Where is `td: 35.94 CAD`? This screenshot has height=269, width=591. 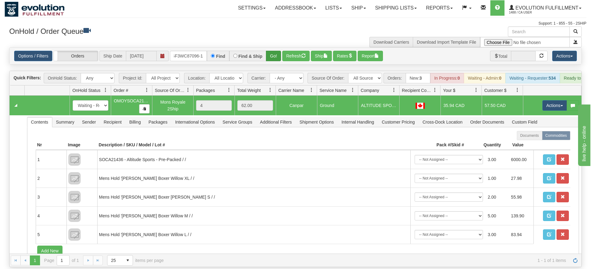 td: 35.94 CAD is located at coordinates (461, 106).